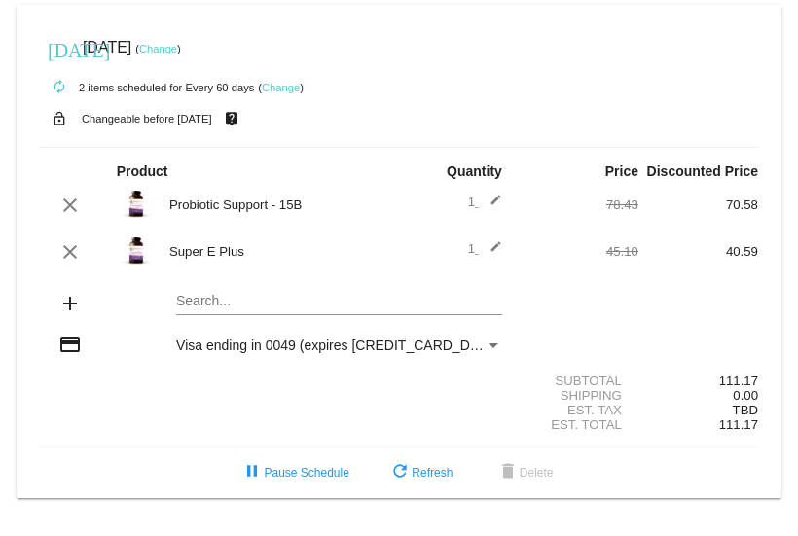 This screenshot has width=798, height=536. I want to click on mat-icon: refresh, so click(400, 473).